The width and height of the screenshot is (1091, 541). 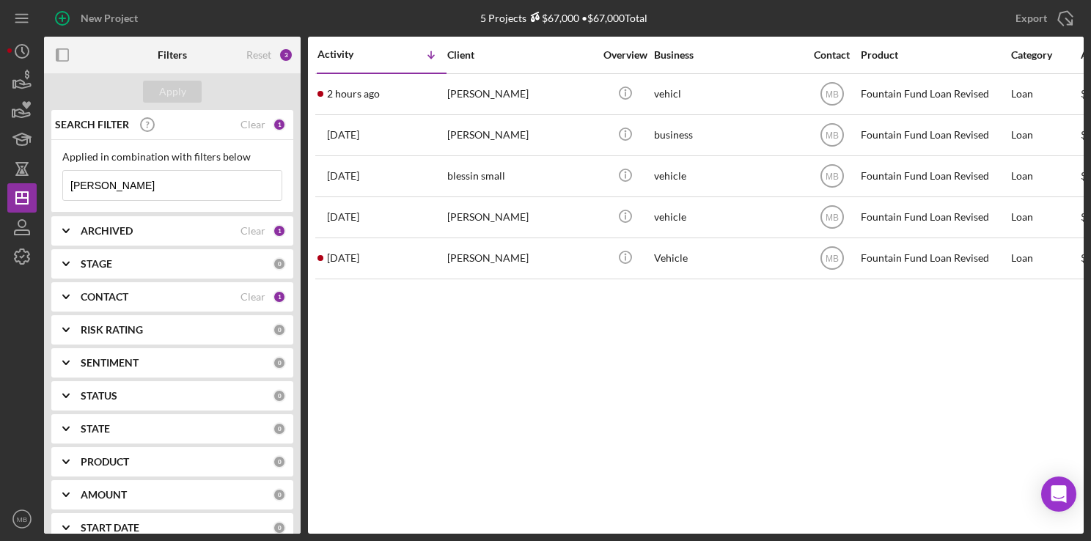 What do you see at coordinates (343, 176) in the screenshot?
I see `time: 2025-01-06 16:12` at bounding box center [343, 176].